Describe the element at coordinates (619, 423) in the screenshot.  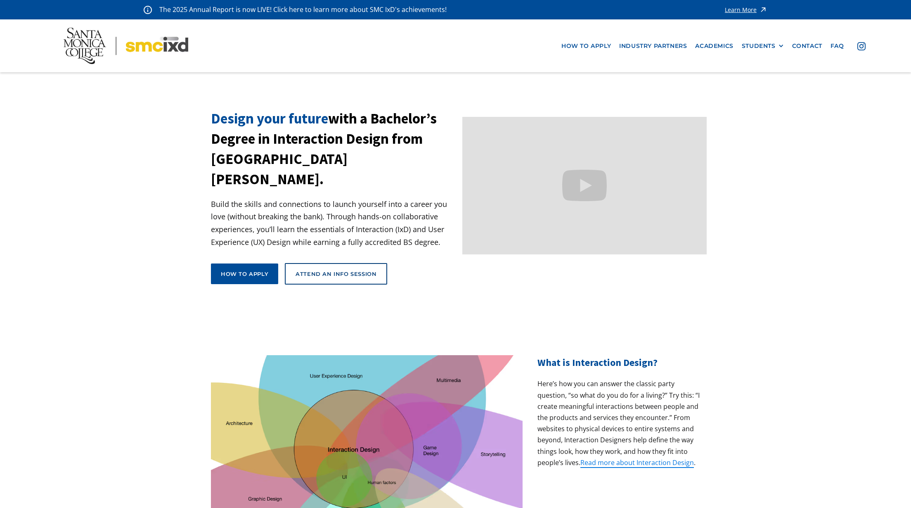
I see `p: Here’s how you can answer the classic party question, “so what do you do for a living?” Try this:...` at that location.